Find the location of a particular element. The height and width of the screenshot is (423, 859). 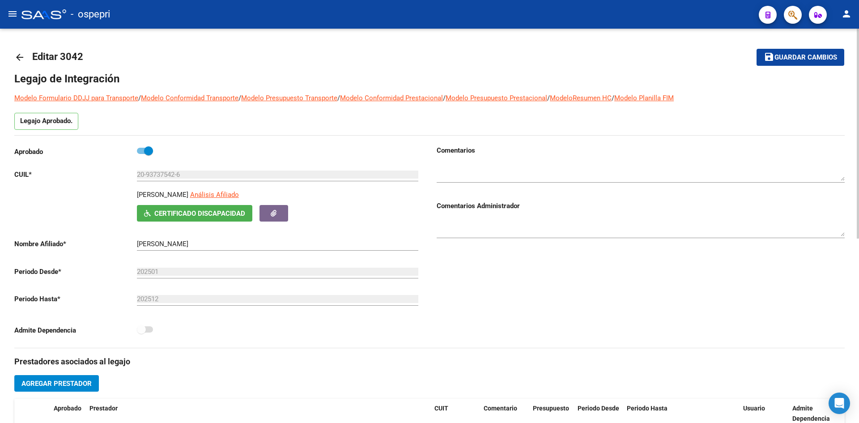

a: Modelo Planilla FIM is located at coordinates (644, 98).